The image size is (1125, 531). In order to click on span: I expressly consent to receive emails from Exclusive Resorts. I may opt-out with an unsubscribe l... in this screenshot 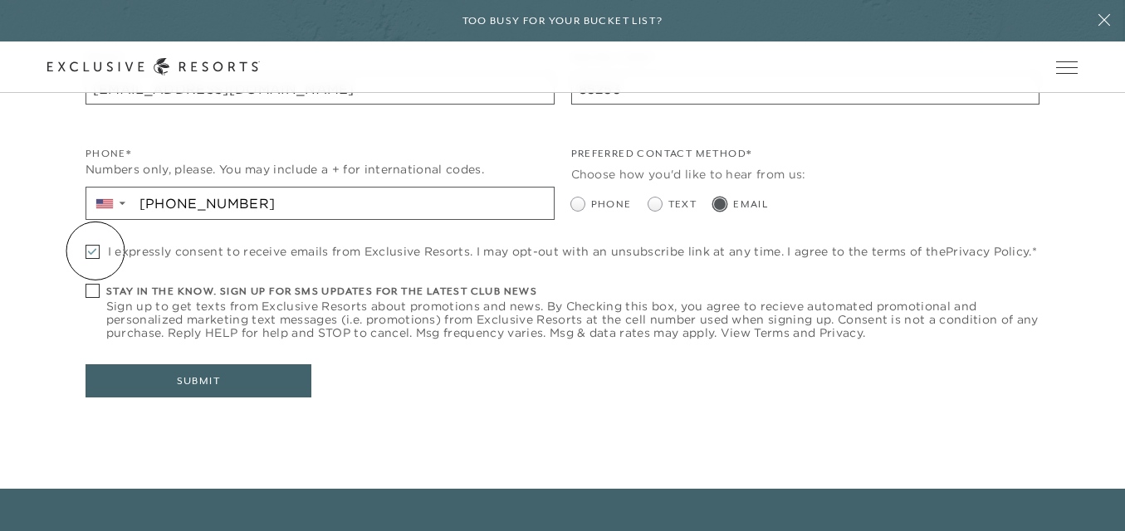, I will do `click(572, 252)`.